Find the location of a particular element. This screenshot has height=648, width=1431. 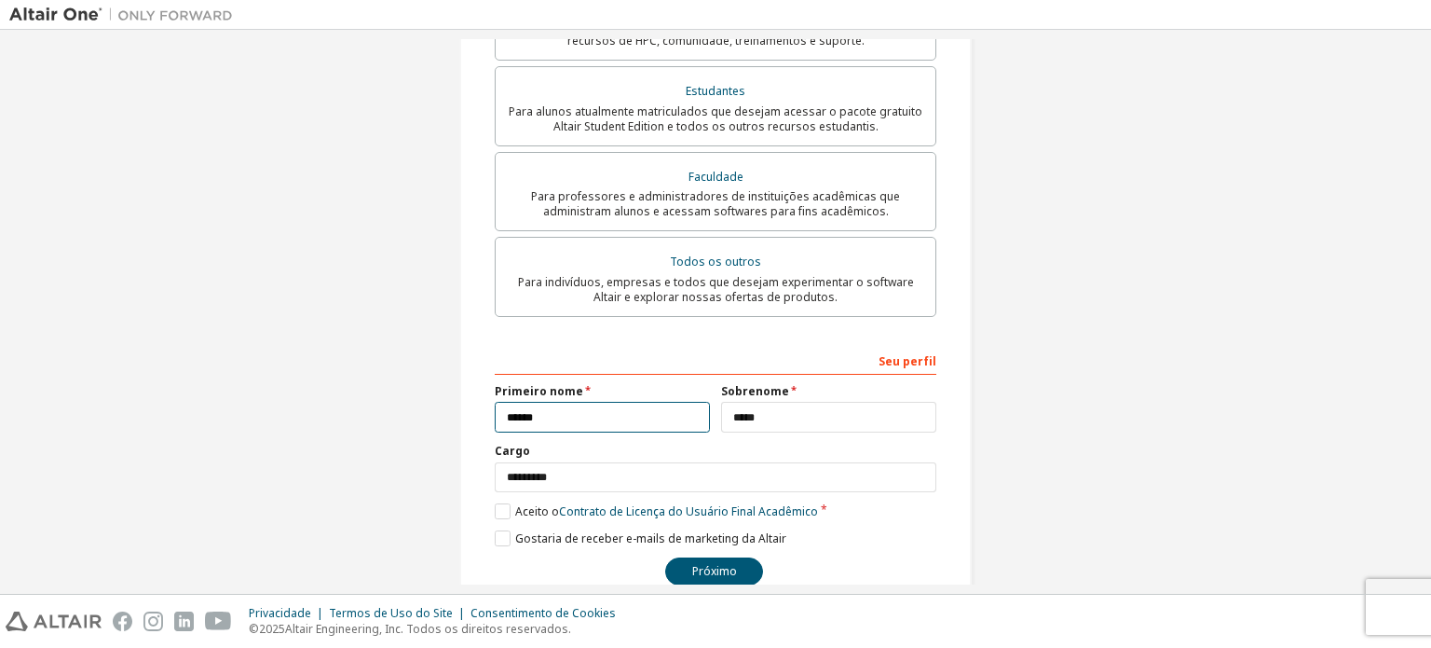

font: Sobrenome is located at coordinates (755, 390).